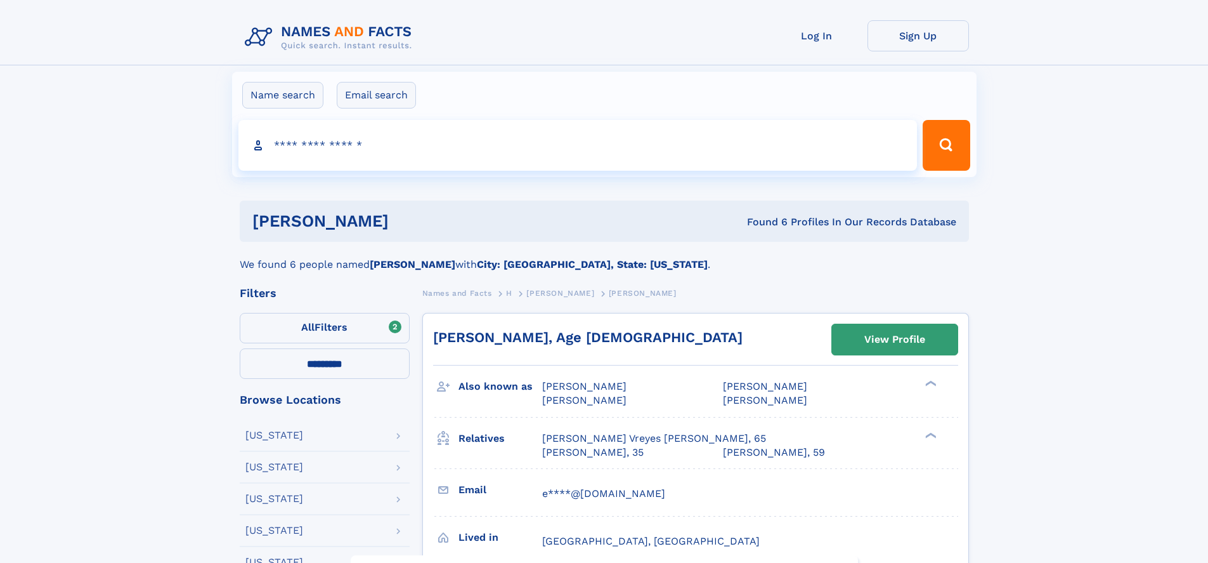 The image size is (1208, 563). I want to click on h3: Also known as, so click(501, 386).